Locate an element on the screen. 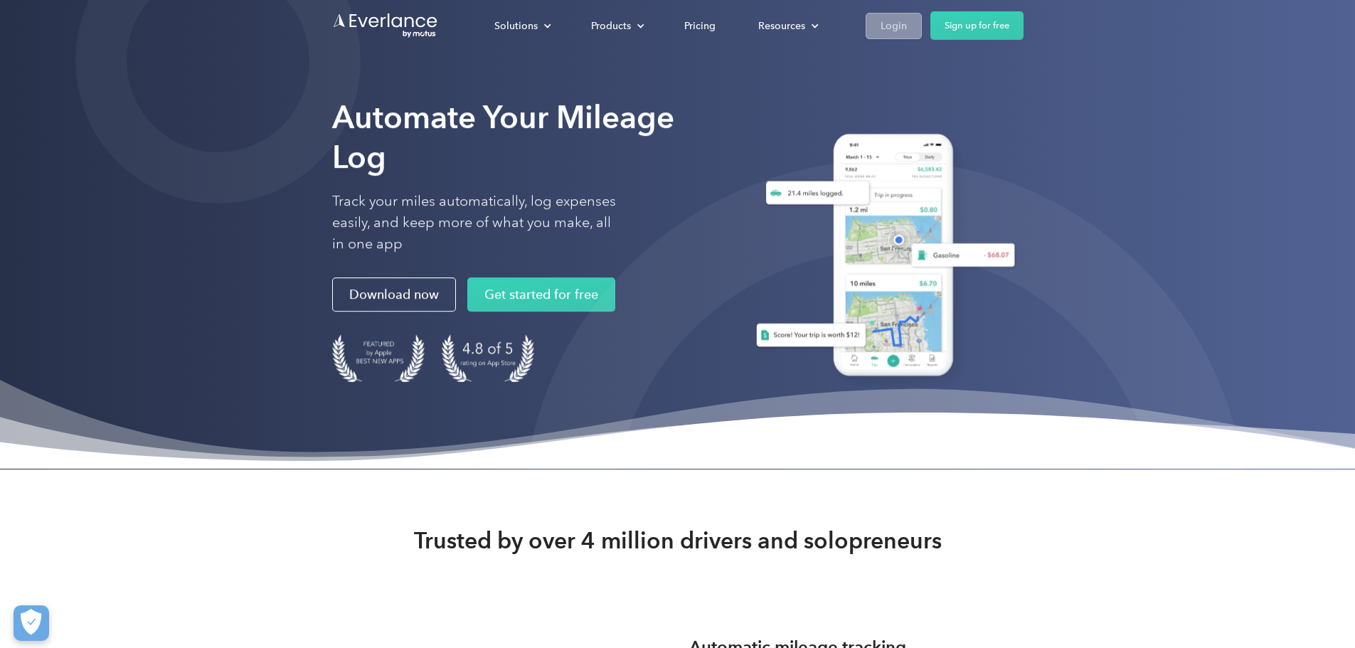 The width and height of the screenshot is (1355, 648). a: Go to homepage is located at coordinates (385, 26).